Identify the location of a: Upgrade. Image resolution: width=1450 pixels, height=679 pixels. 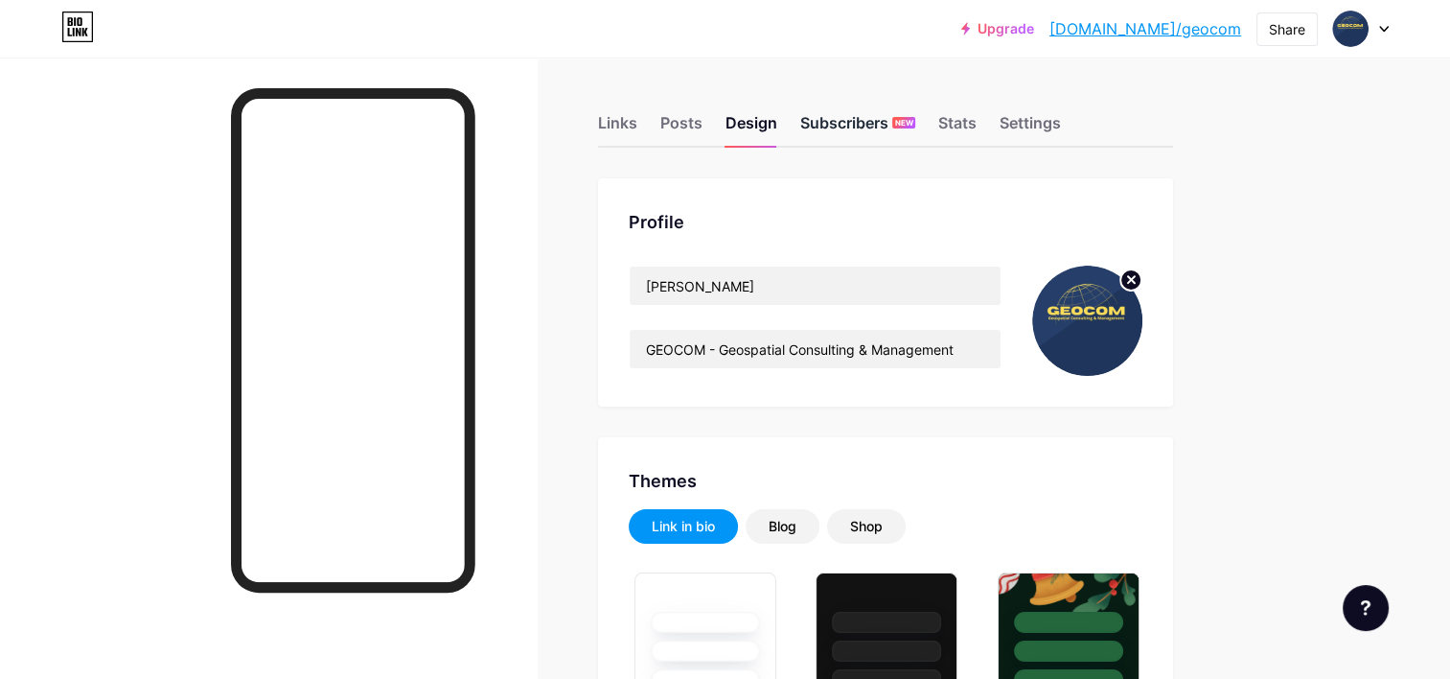
(998, 29).